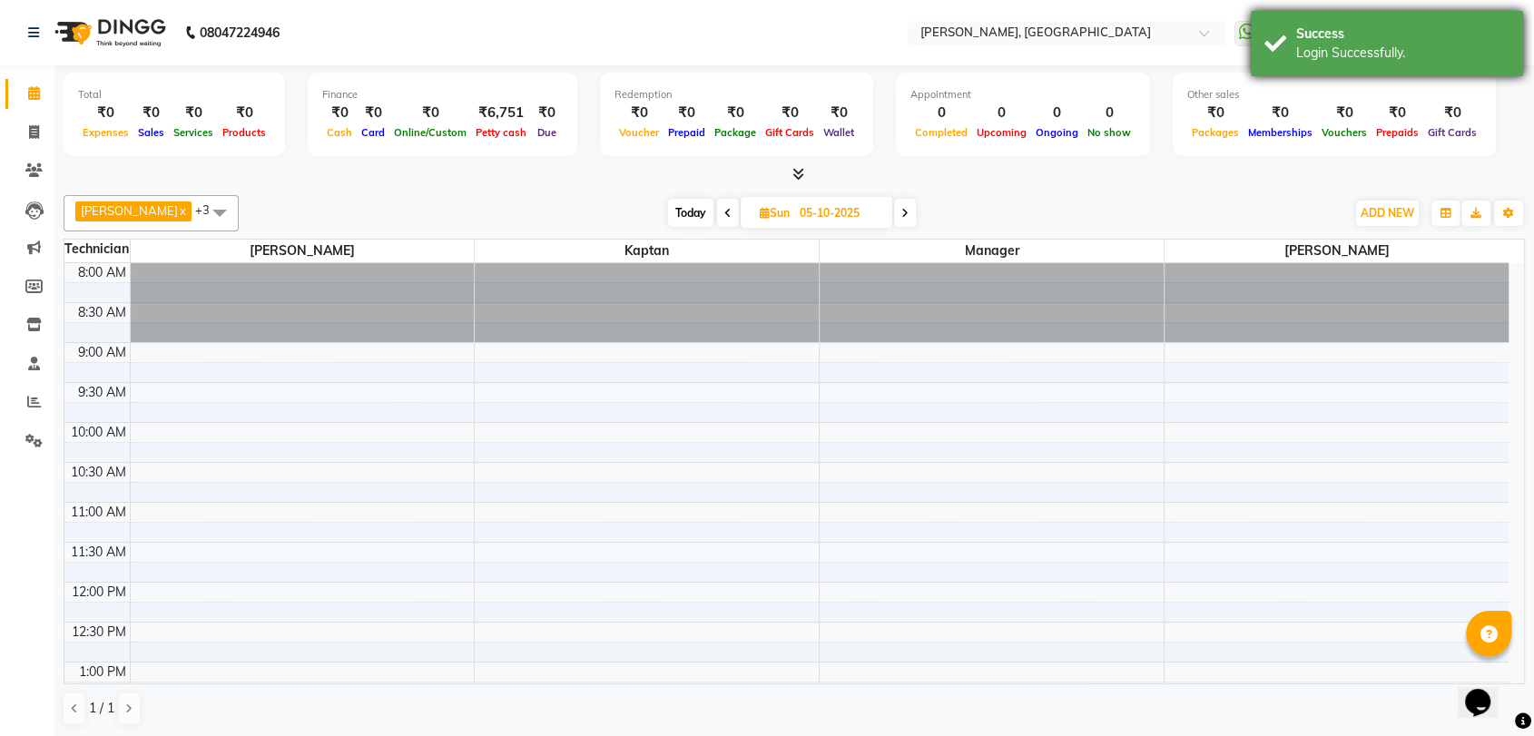  Describe the element at coordinates (546, 133) in the screenshot. I see `span: Due` at that location.